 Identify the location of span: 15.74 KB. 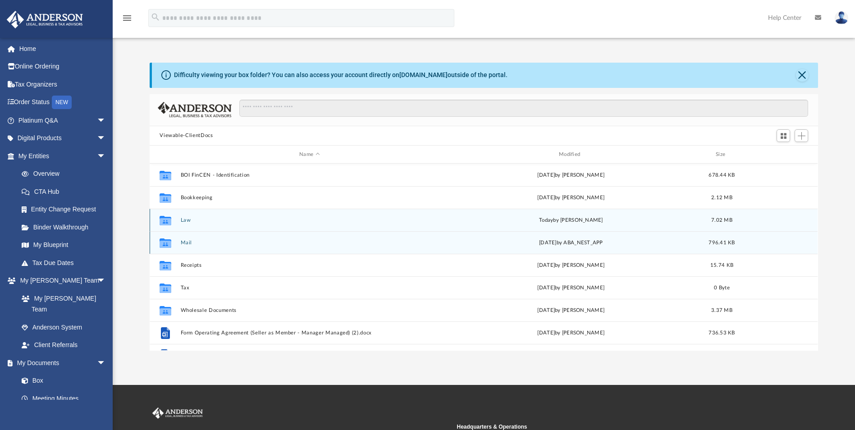
(722, 265).